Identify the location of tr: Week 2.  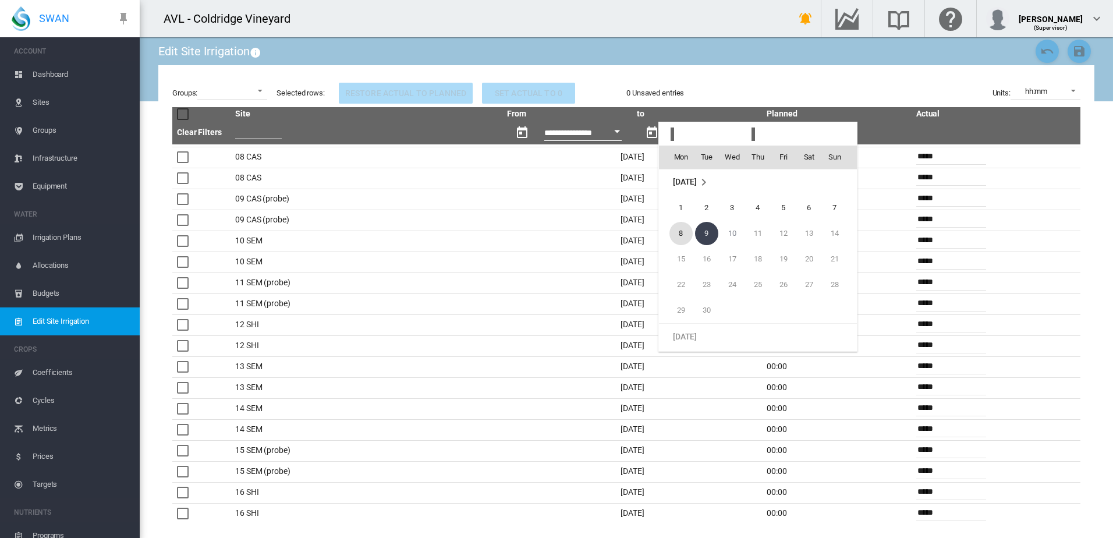
(758, 233).